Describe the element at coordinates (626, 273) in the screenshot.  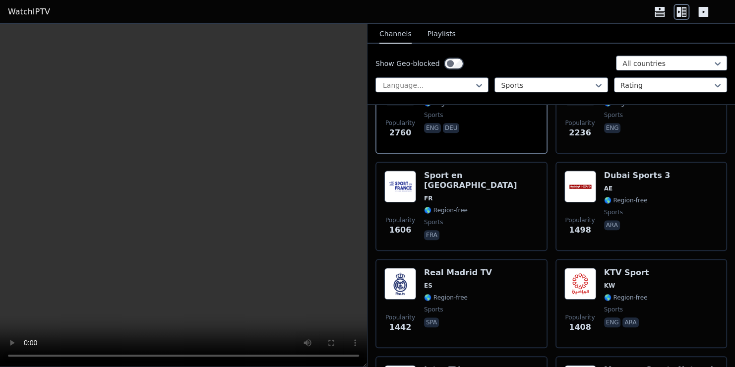
I see `h6: KTV Sport` at that location.